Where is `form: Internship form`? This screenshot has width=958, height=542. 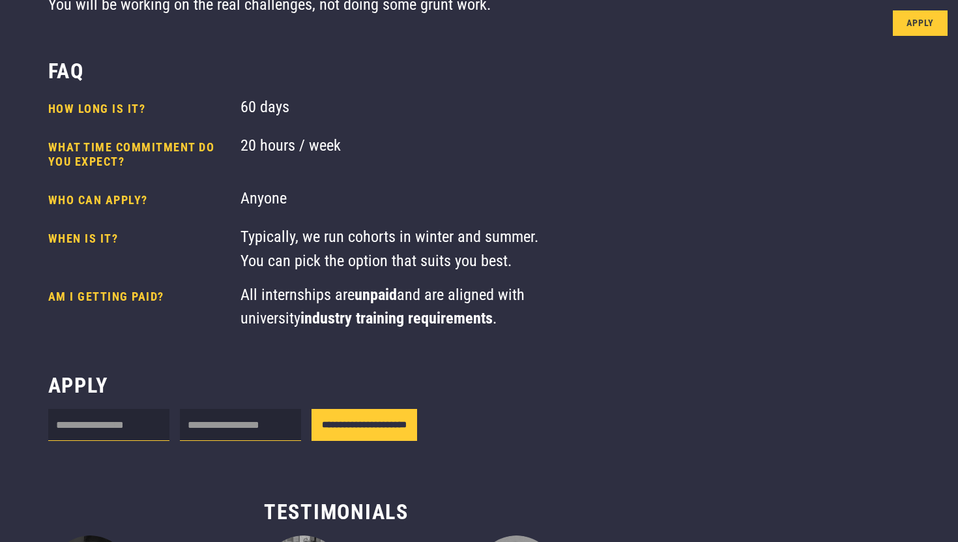 form: Internship form is located at coordinates (233, 427).